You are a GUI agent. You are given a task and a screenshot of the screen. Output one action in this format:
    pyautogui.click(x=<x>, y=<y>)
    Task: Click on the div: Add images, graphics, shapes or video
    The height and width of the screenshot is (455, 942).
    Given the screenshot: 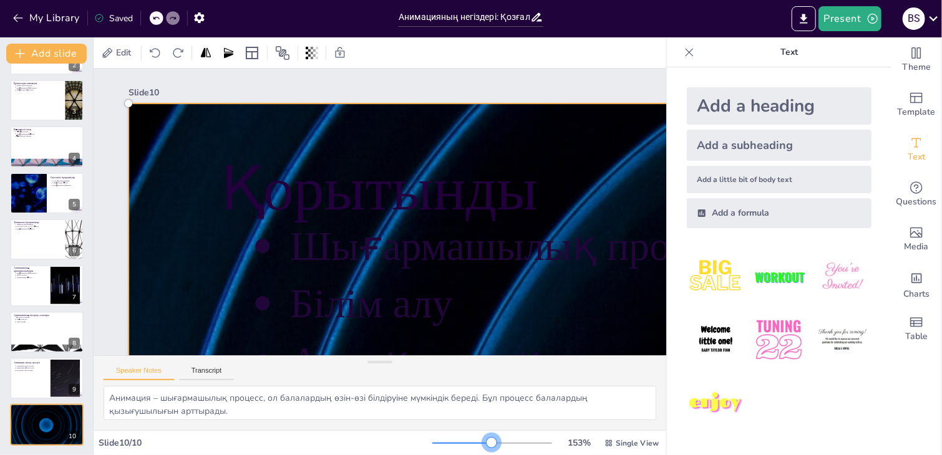 What is the action you would take?
    pyautogui.click(x=917, y=240)
    